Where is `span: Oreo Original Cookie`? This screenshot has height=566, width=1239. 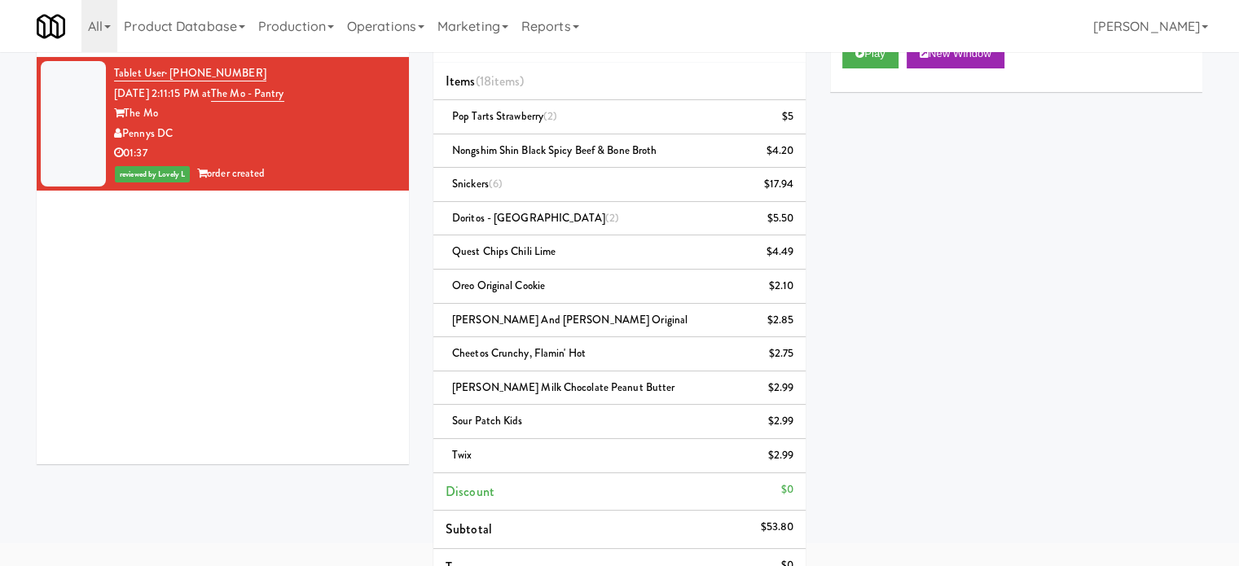
span: Oreo Original Cookie is located at coordinates (498, 285).